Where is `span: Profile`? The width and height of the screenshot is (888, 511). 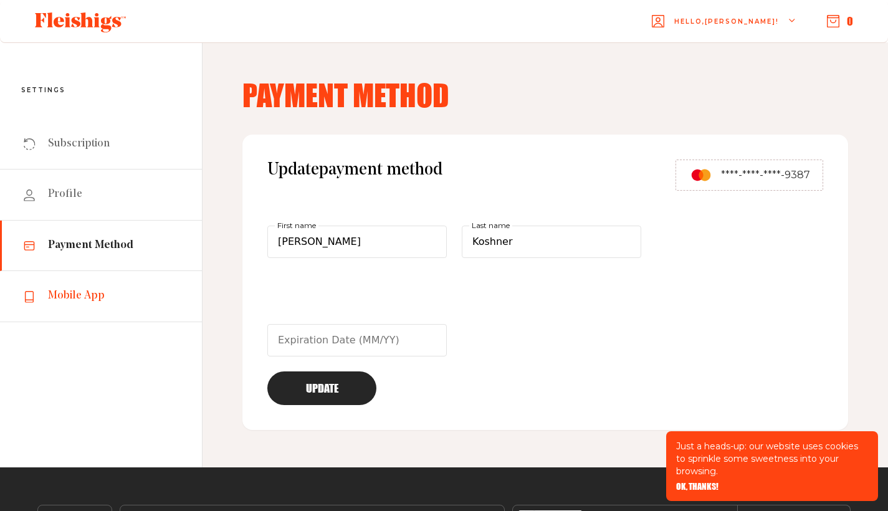 span: Profile is located at coordinates (65, 194).